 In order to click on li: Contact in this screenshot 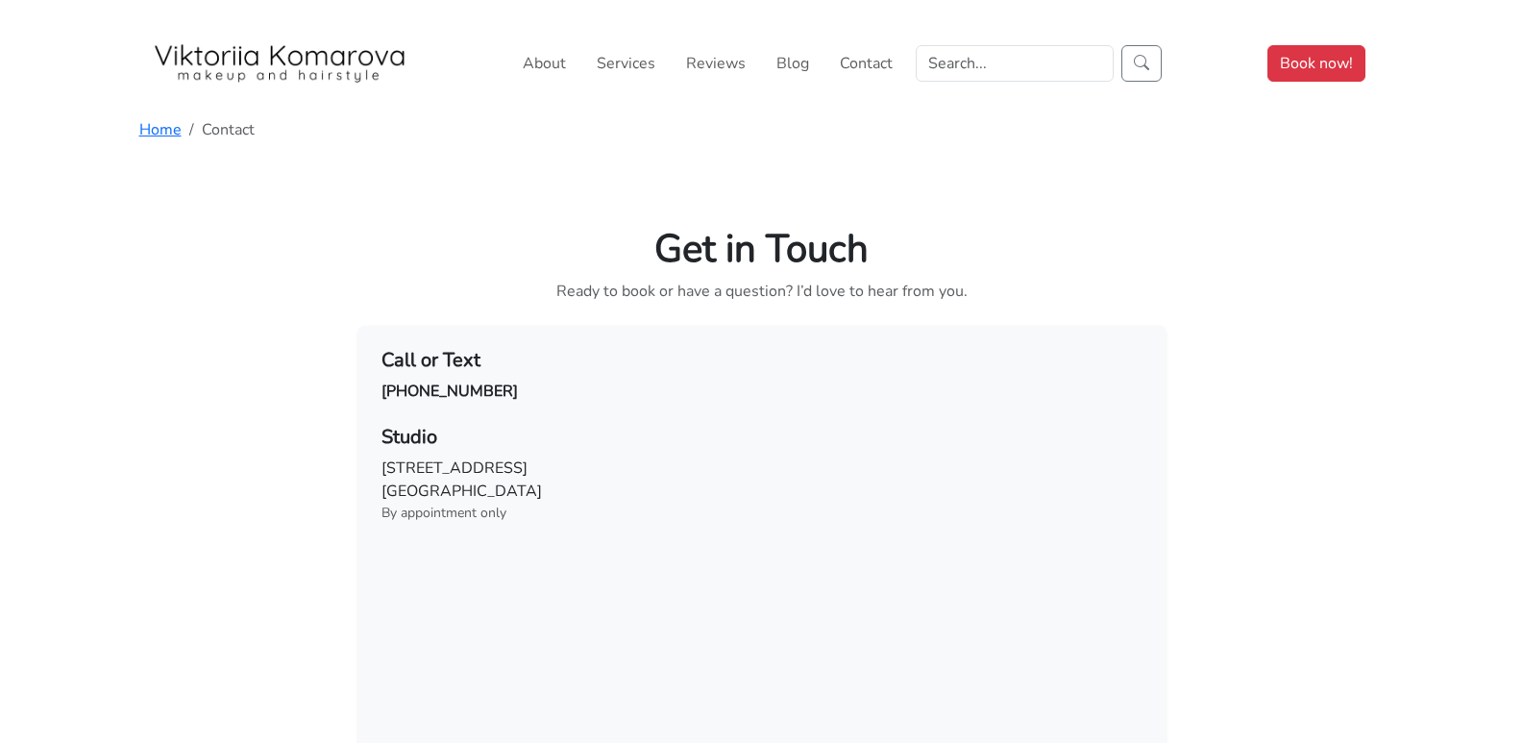, I will do `click(218, 130)`.